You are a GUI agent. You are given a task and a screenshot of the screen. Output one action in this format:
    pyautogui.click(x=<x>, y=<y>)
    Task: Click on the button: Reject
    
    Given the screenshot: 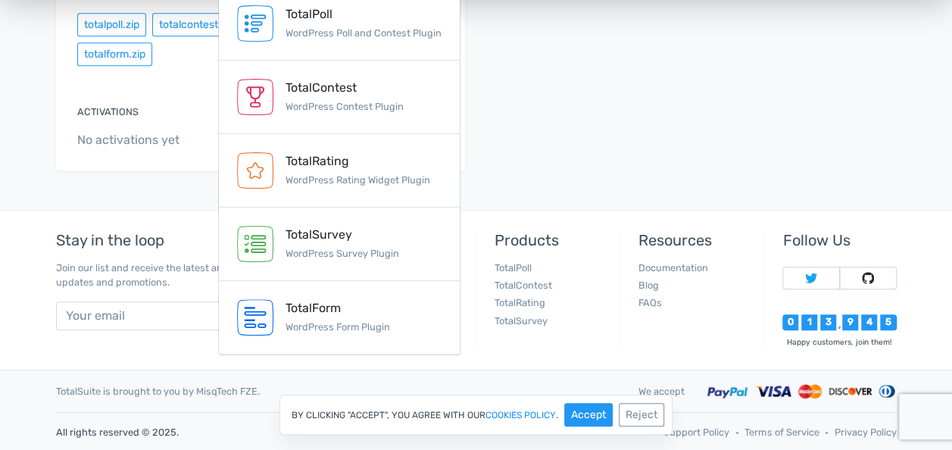 What is the action you would take?
    pyautogui.click(x=642, y=414)
    